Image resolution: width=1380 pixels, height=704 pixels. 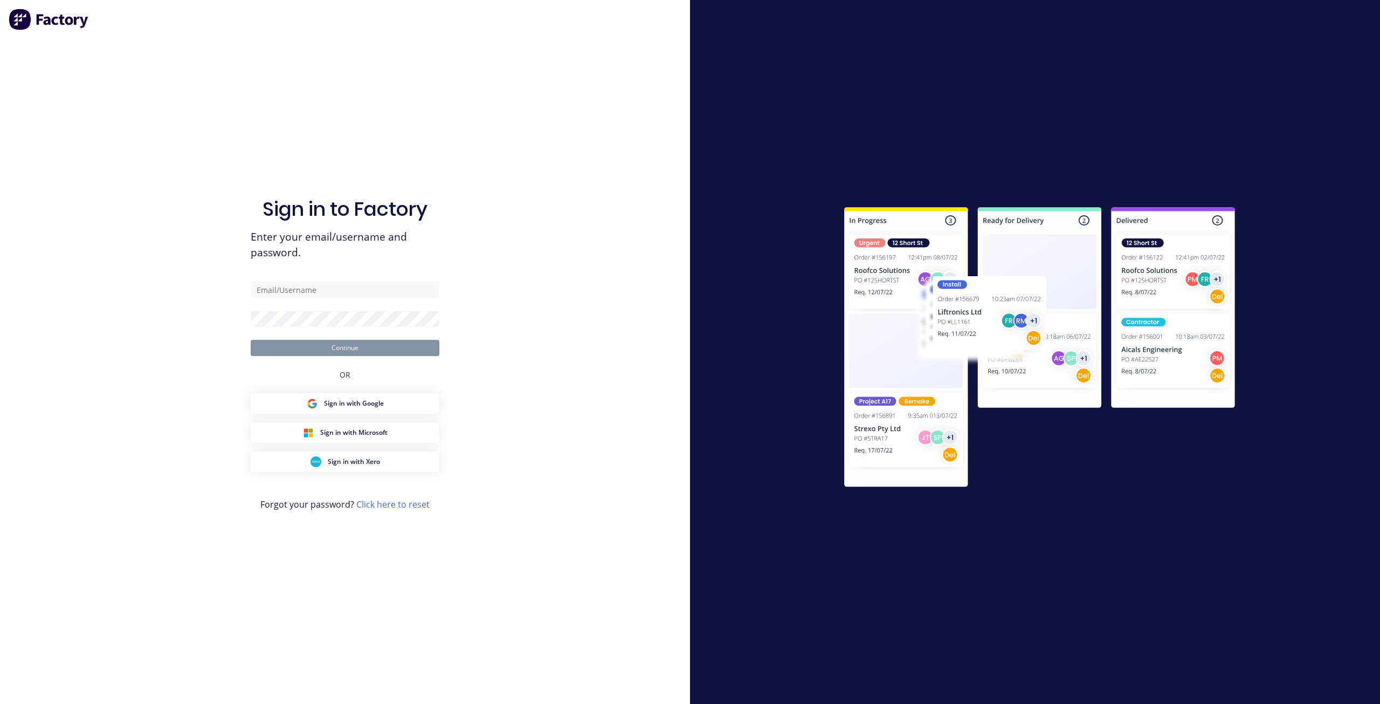 I want to click on span: Forgot your password?, so click(x=345, y=504).